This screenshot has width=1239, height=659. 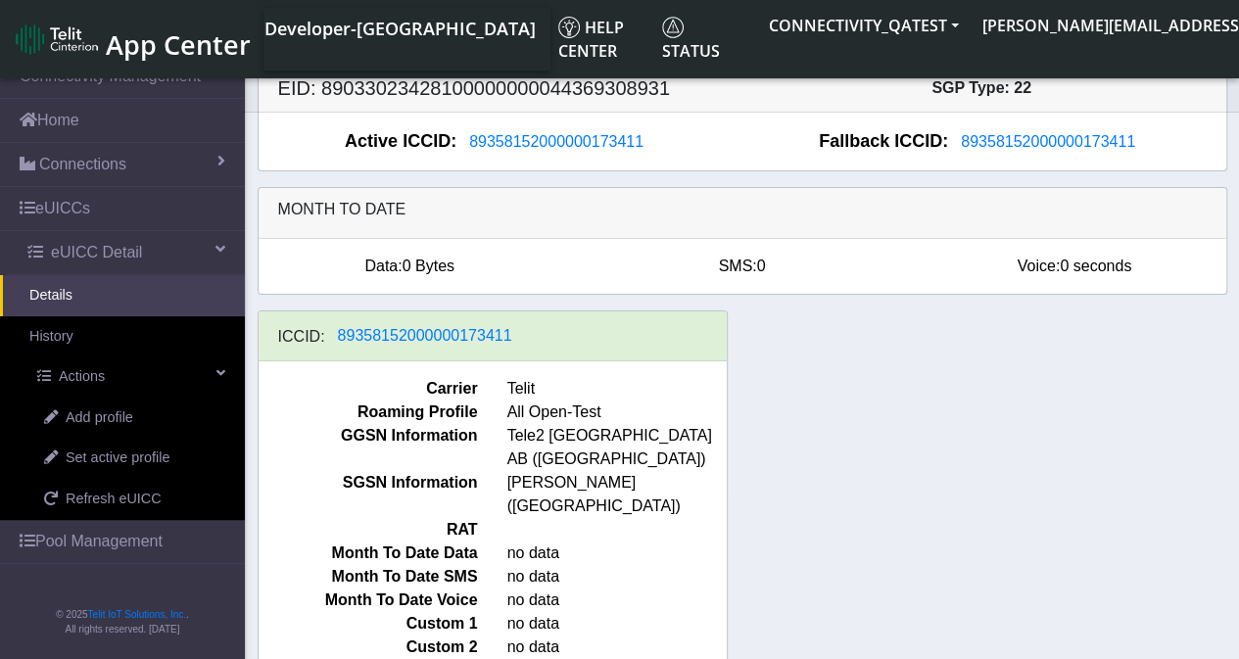 I want to click on a: Set active profile, so click(x=129, y=459).